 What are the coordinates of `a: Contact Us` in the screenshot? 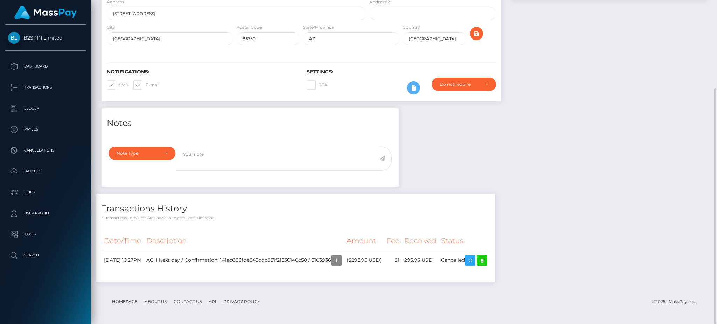 It's located at (188, 301).